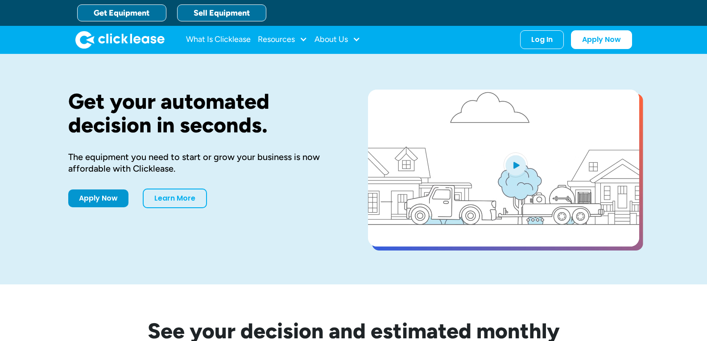 The height and width of the screenshot is (341, 707). What do you see at coordinates (218, 40) in the screenshot?
I see `a: What Is Clicklease` at bounding box center [218, 40].